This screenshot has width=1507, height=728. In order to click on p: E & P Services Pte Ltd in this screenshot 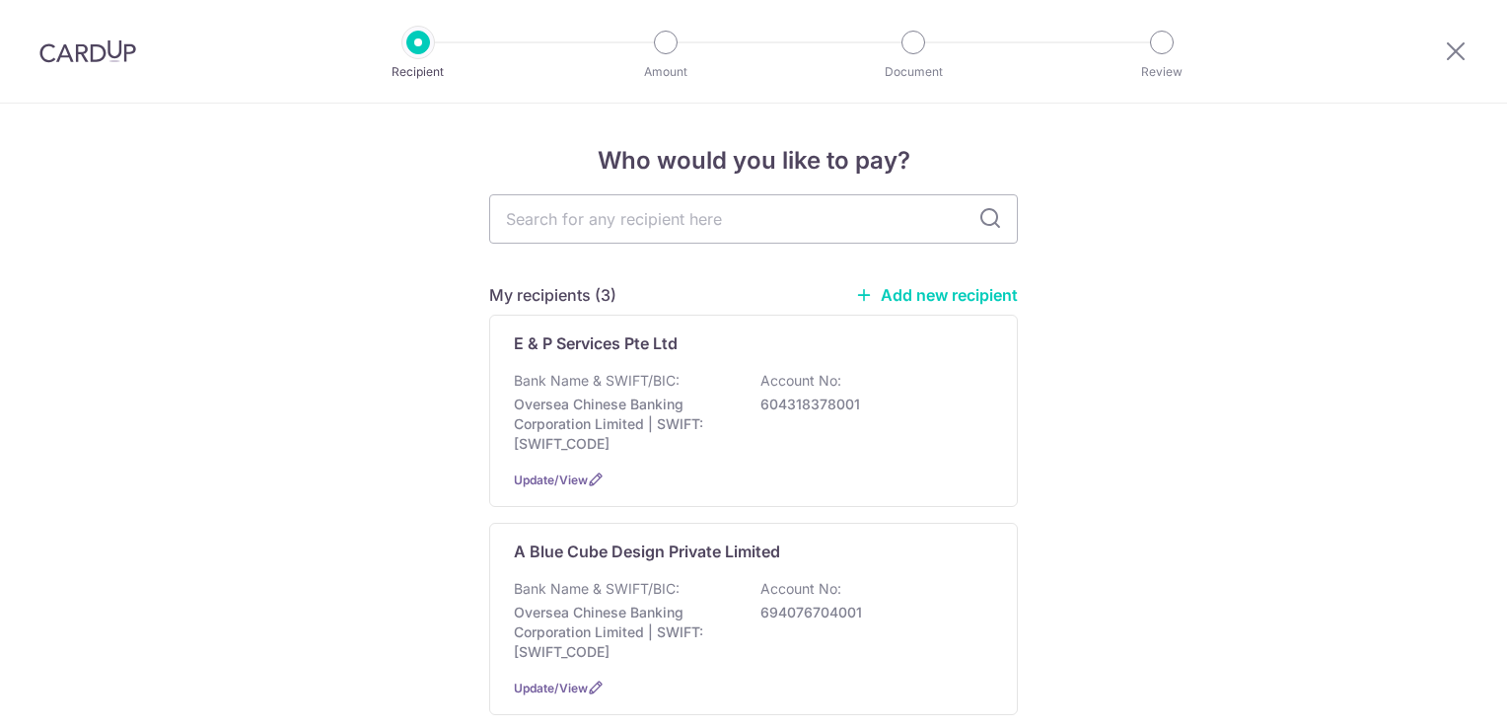, I will do `click(596, 343)`.